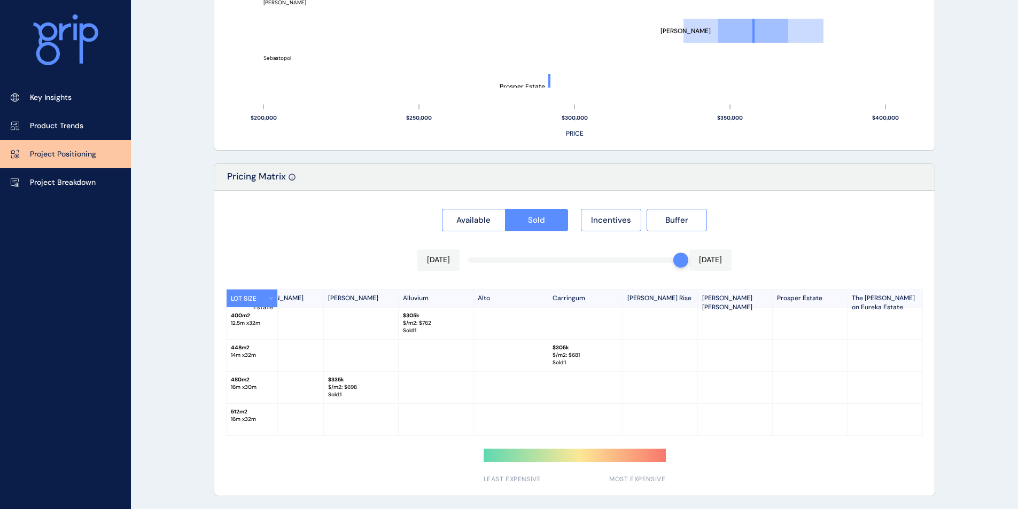  What do you see at coordinates (637, 479) in the screenshot?
I see `span: MOST EXPENSIVE` at bounding box center [637, 479].